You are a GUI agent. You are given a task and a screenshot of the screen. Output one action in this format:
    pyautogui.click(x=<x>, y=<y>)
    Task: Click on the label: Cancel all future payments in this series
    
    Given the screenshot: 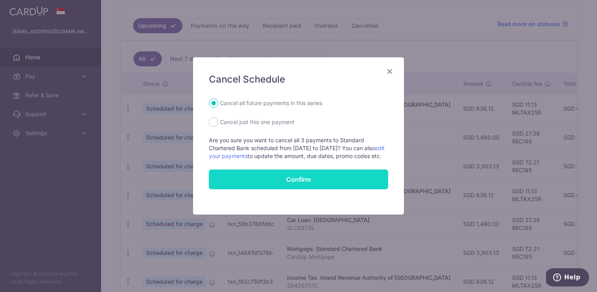 What is the action you would take?
    pyautogui.click(x=271, y=103)
    